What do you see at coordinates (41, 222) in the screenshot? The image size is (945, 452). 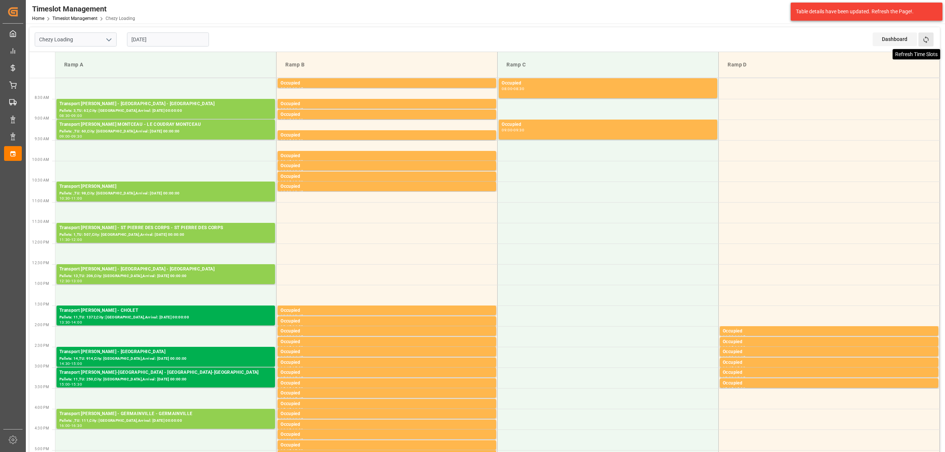 I see `span: 11:30 AM` at bounding box center [41, 222].